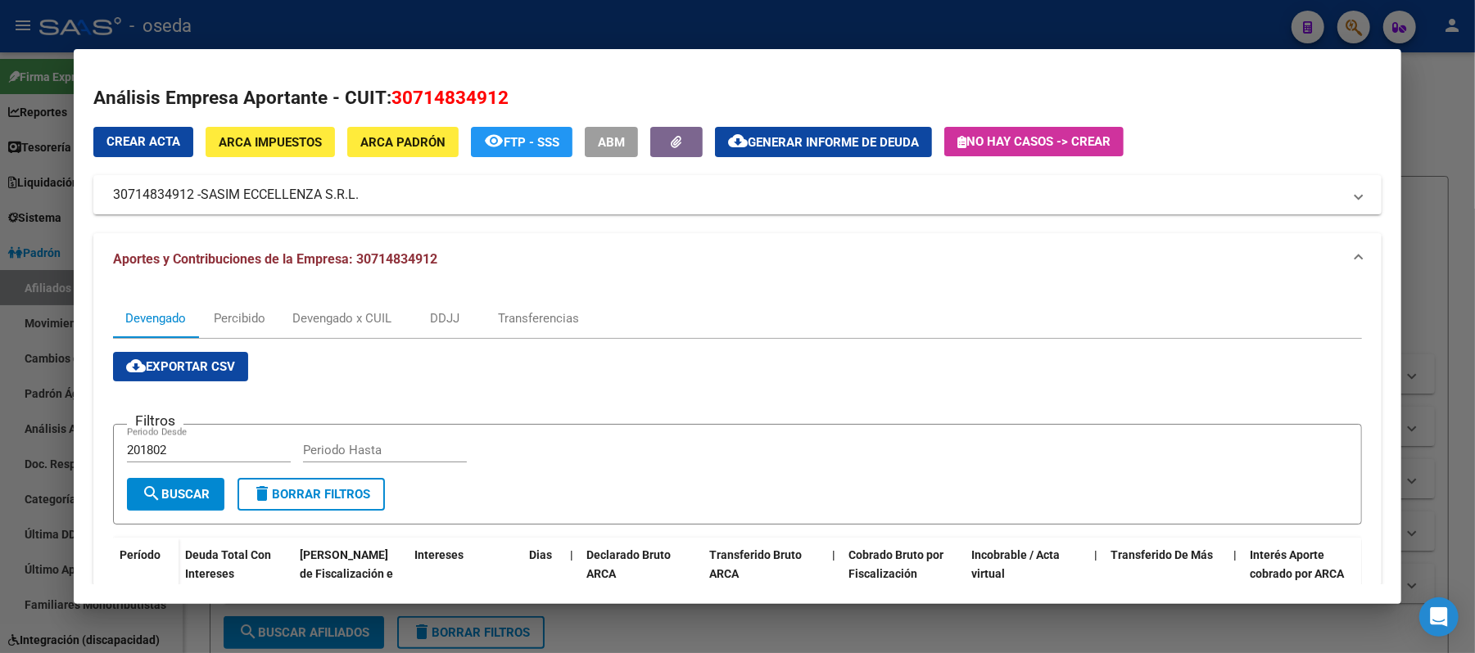  What do you see at coordinates (611, 142) in the screenshot?
I see `button: ABM` at bounding box center [611, 142].